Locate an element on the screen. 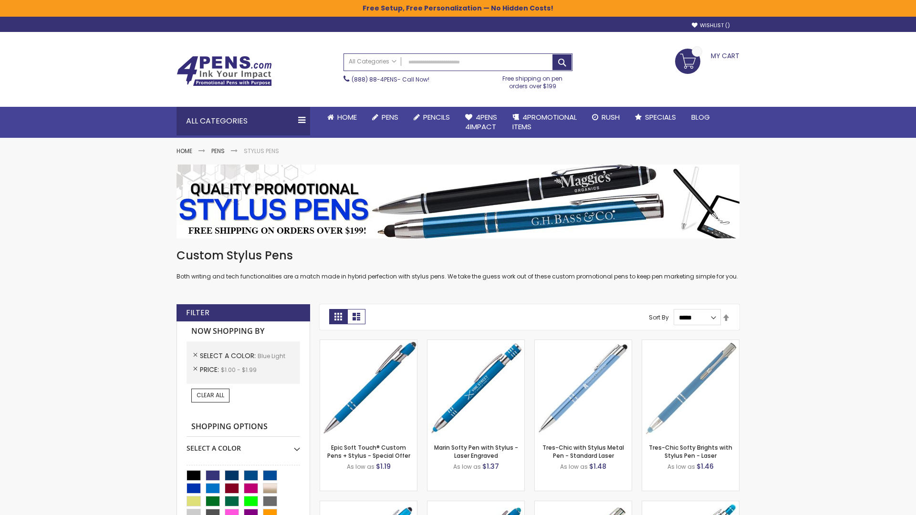 This screenshot has height=515, width=916. a: Tres-Chic Softy Brights with Stylus Pen - Laser is located at coordinates (690, 451).